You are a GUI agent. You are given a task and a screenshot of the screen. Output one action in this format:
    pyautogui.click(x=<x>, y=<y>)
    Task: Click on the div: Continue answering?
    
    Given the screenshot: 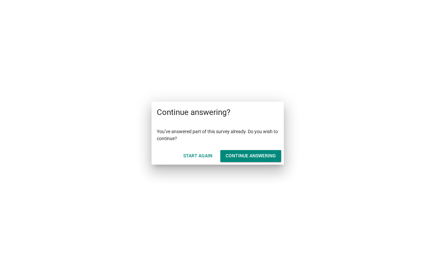 What is the action you would take?
    pyautogui.click(x=218, y=112)
    